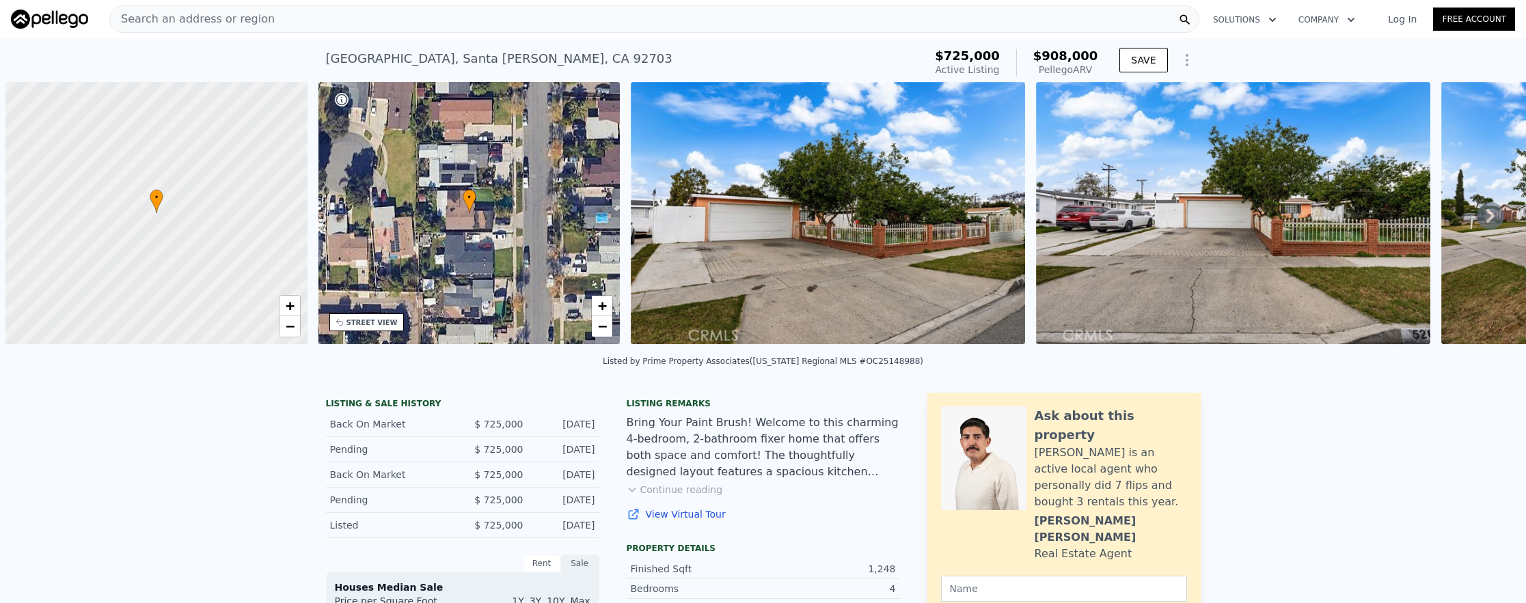 This screenshot has width=1526, height=603. I want to click on span: $908,000, so click(1065, 55).